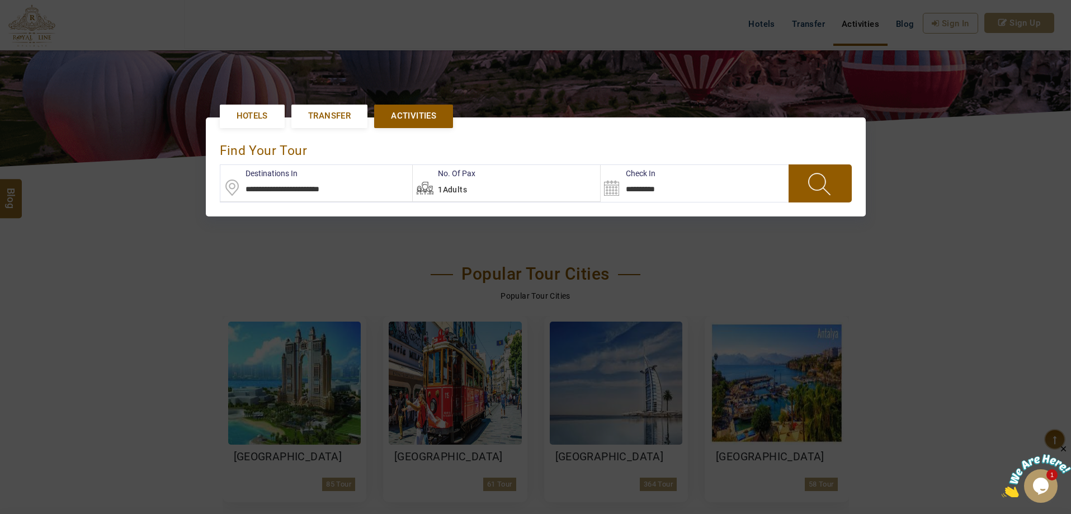  Describe the element at coordinates (252, 116) in the screenshot. I see `span: Hotels` at that location.